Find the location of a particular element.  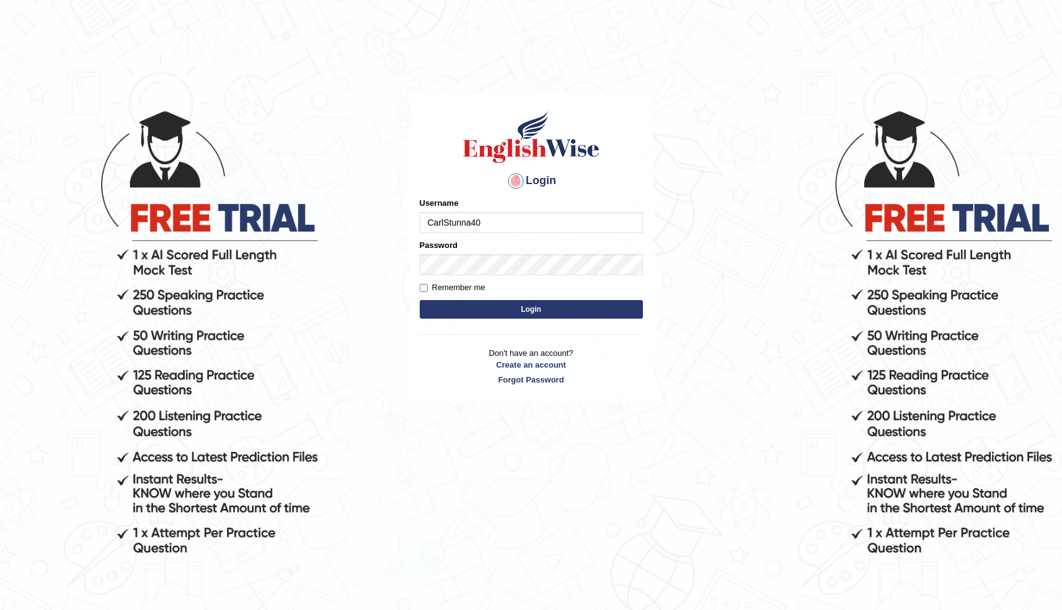

button: Login is located at coordinates (531, 309).